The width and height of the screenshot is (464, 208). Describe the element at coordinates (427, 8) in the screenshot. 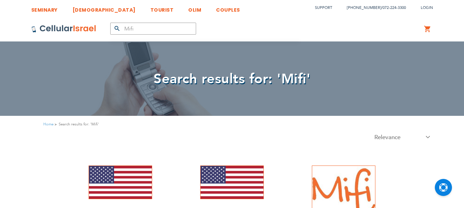

I see `span: Login` at that location.